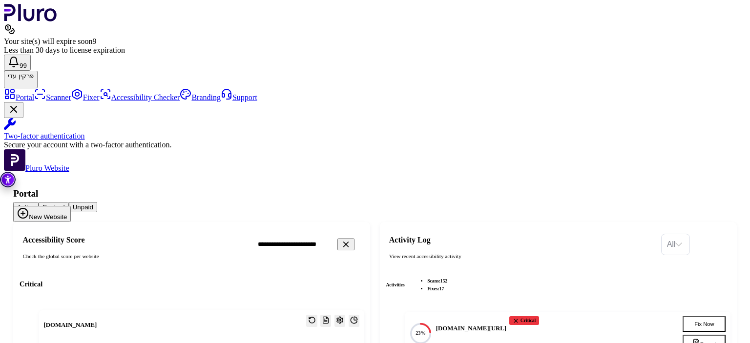 This screenshot has width=750, height=343. I want to click on button: Fix Now, so click(704, 324).